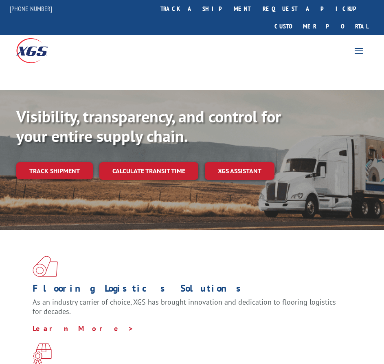 The image size is (384, 364). Describe the element at coordinates (321, 26) in the screenshot. I see `a: Customer Portal` at that location.